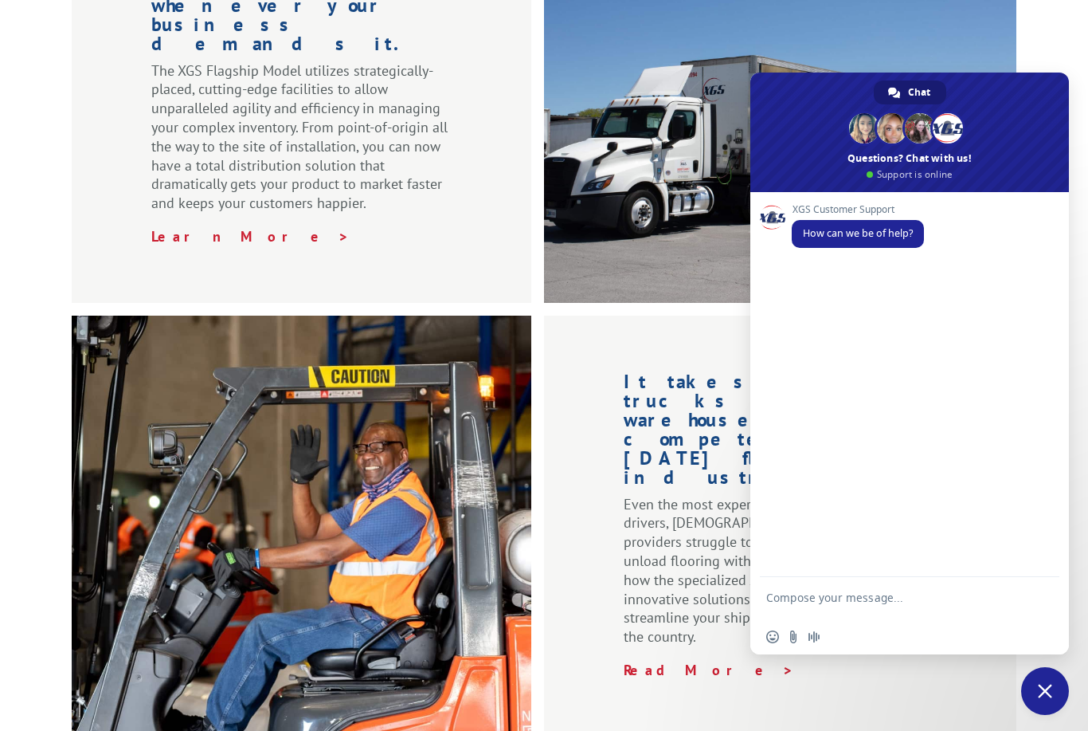 This screenshot has height=731, width=1088. I want to click on span: XGS Customer Support, so click(858, 210).